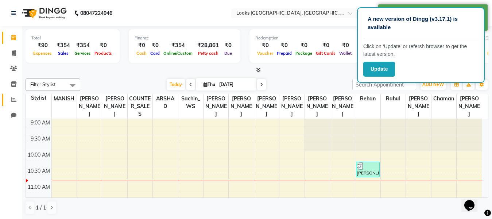 This screenshot has width=492, height=219. I want to click on span: Petty cash, so click(208, 53).